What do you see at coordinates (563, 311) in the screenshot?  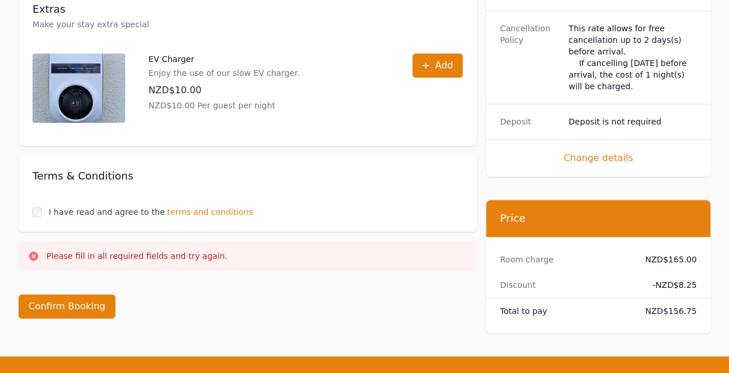 I see `dt: Total to pay` at bounding box center [563, 311].